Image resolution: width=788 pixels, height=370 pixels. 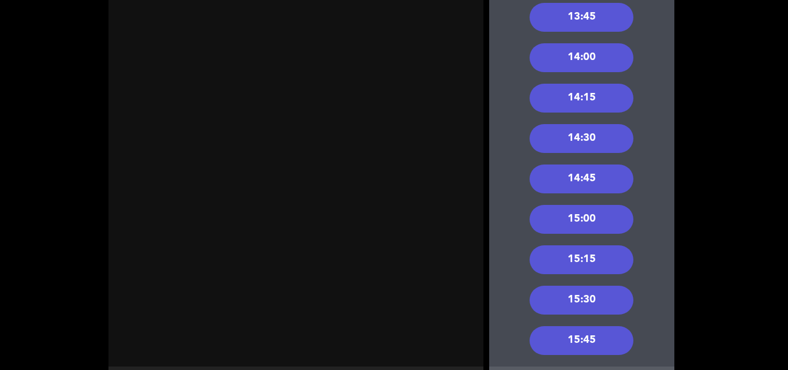 I want to click on div: 14:00, so click(x=581, y=58).